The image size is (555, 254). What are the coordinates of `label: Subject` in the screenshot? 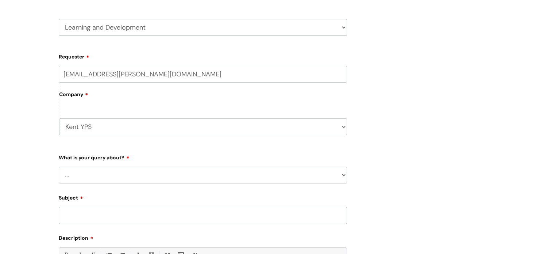 It's located at (203, 196).